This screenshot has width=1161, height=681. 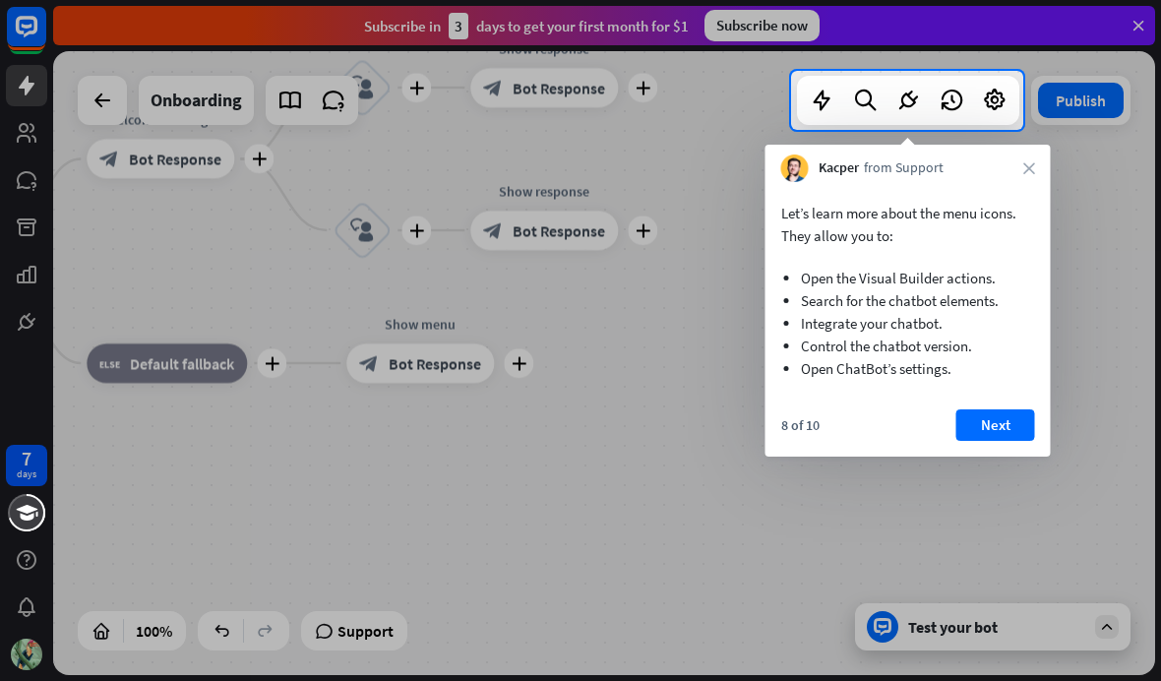 I want to click on button: Open LiveChat chat widget, so click(x=45, y=37).